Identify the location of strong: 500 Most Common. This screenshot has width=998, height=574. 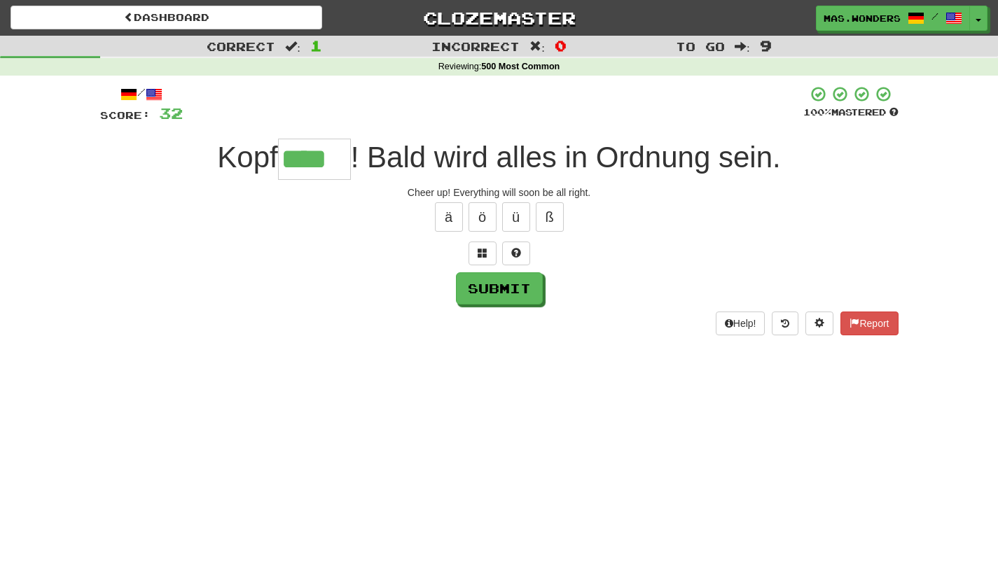
(520, 67).